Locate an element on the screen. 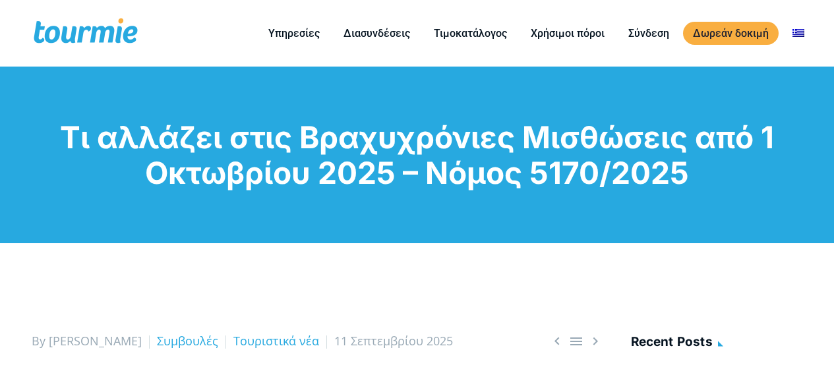 This screenshot has width=834, height=375. a: Διασυνδέσεις is located at coordinates (376, 33).